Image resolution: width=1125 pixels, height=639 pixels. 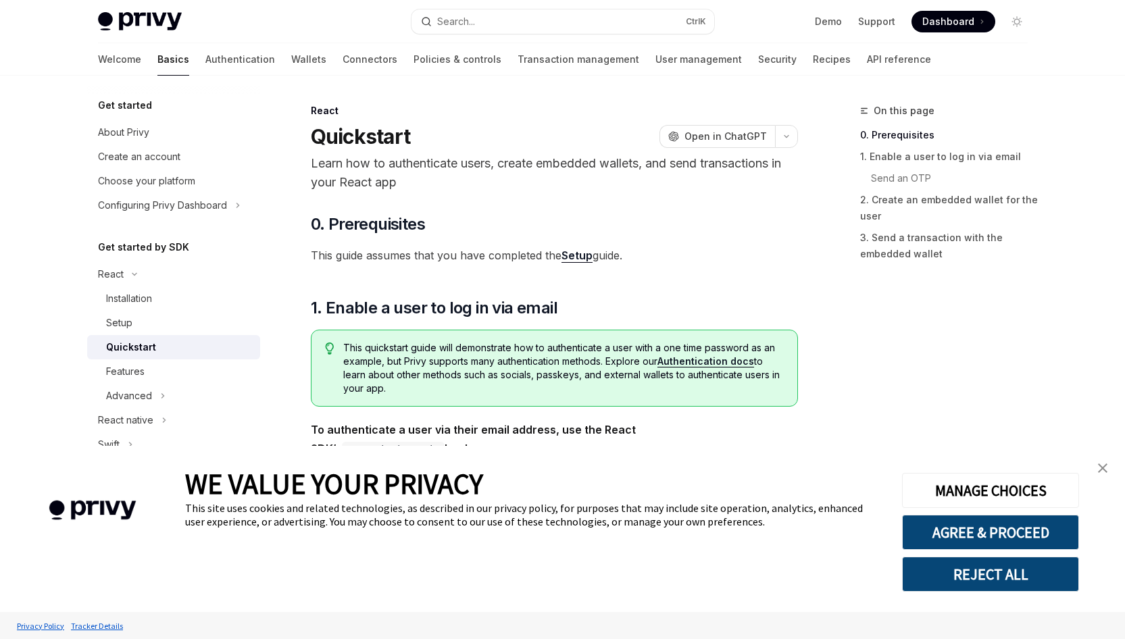 I want to click on a: Quickstart, so click(x=174, y=347).